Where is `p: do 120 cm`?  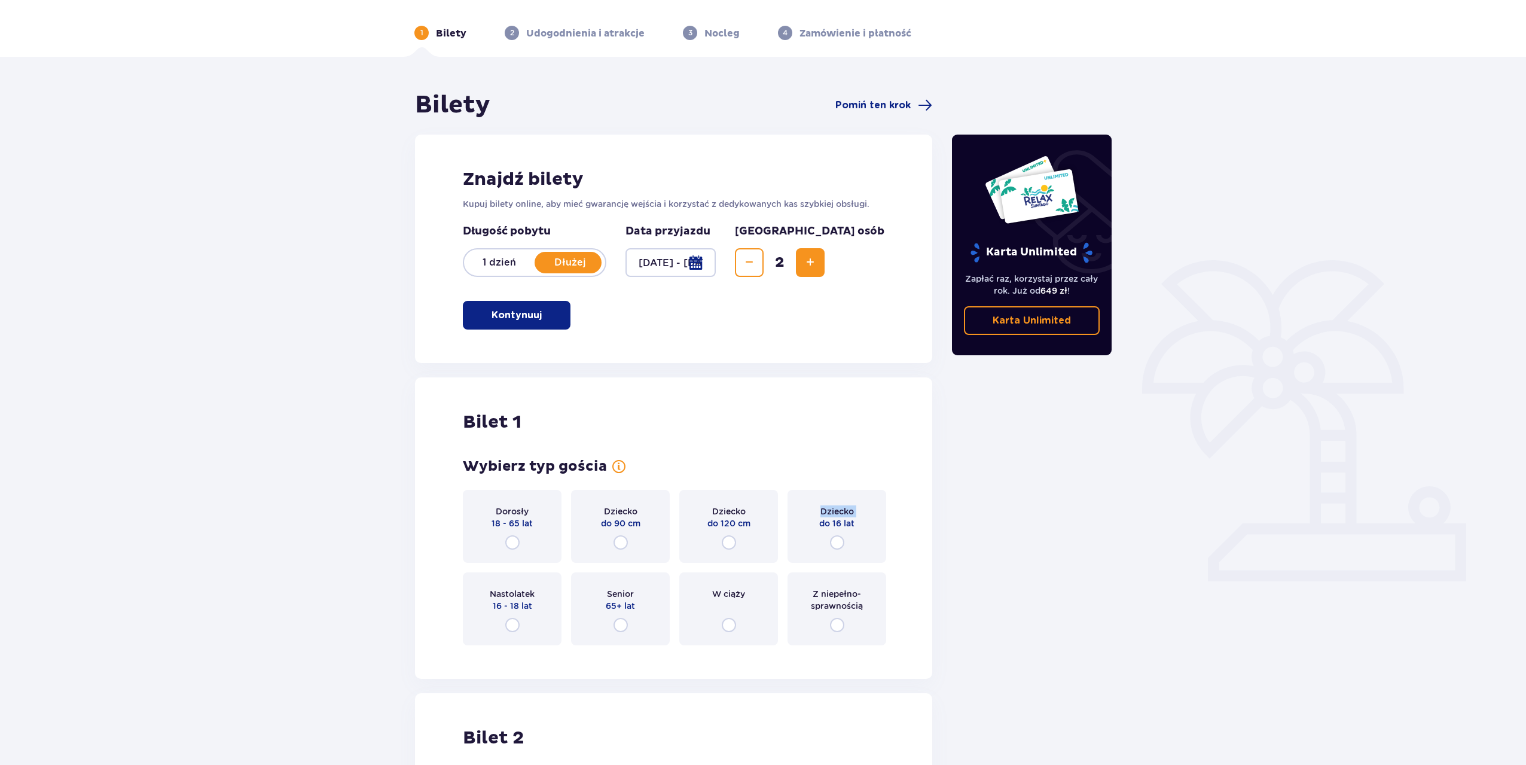
p: do 120 cm is located at coordinates (729, 523).